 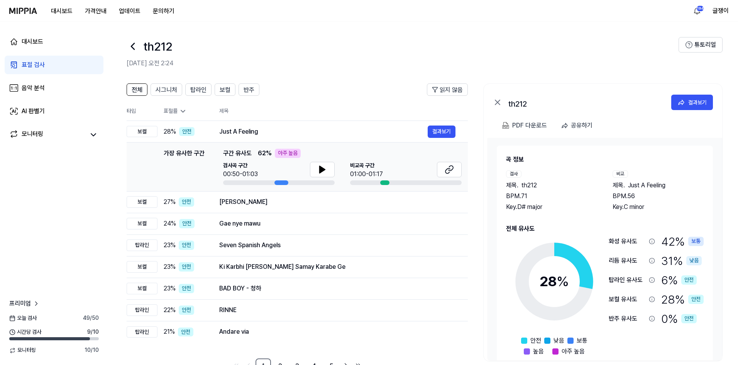 What do you see at coordinates (559, 340) in the screenshot?
I see `span: 낮음` at bounding box center [559, 340].